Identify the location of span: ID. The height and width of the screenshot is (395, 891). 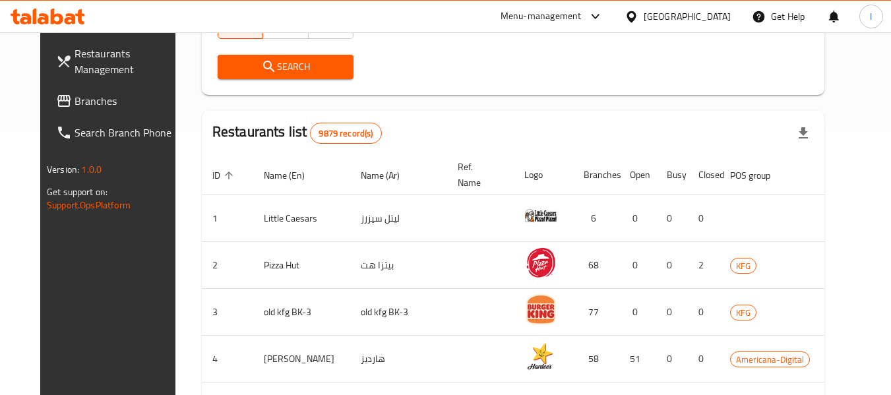
(225, 175).